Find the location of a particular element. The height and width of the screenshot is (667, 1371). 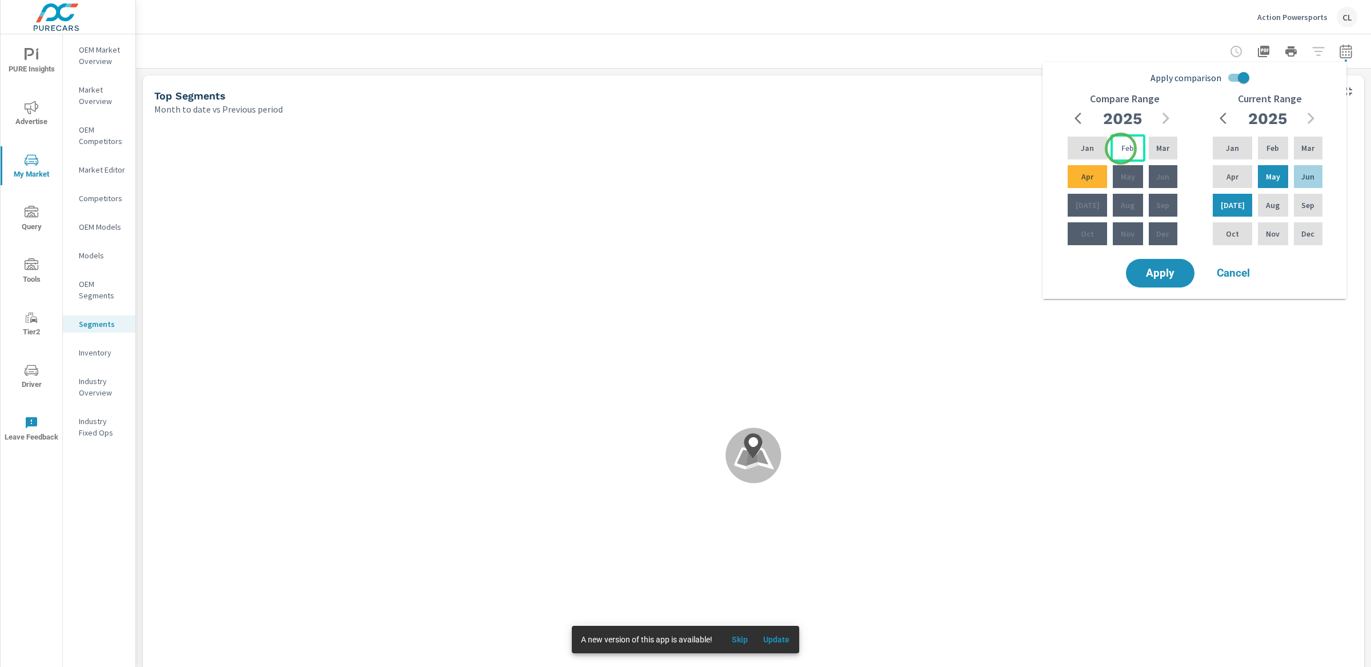

p: Industry Overview is located at coordinates (102, 387).